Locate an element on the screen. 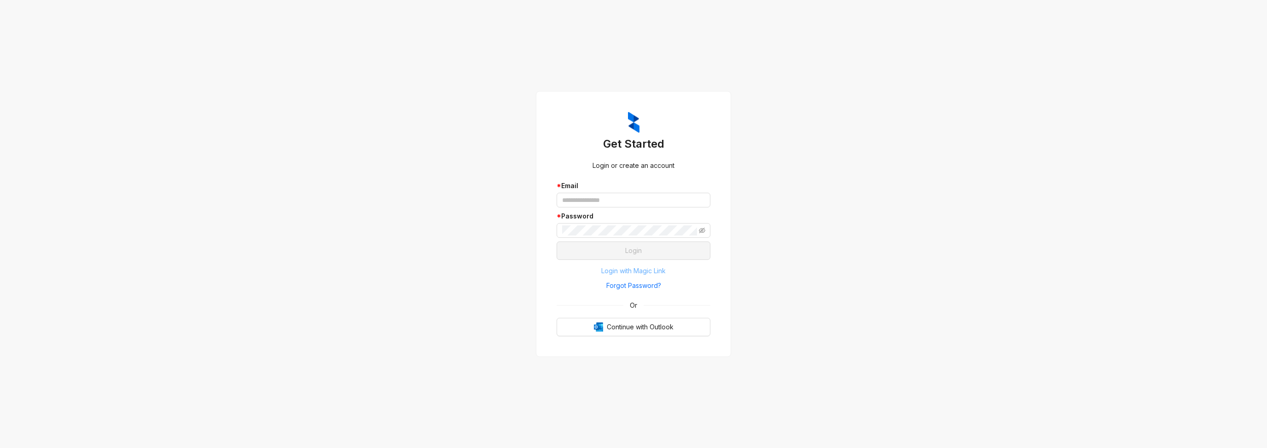 The image size is (1267, 448). div: Password is located at coordinates (633, 216).